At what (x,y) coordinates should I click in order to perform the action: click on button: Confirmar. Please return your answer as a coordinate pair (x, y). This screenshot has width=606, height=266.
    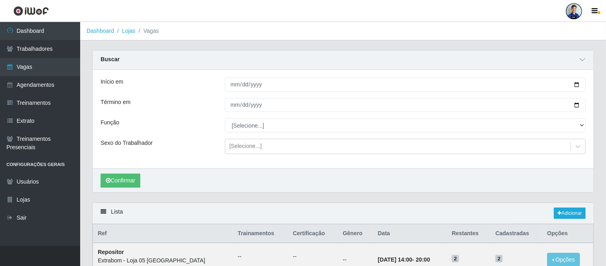
    Looking at the image, I should click on (120, 181).